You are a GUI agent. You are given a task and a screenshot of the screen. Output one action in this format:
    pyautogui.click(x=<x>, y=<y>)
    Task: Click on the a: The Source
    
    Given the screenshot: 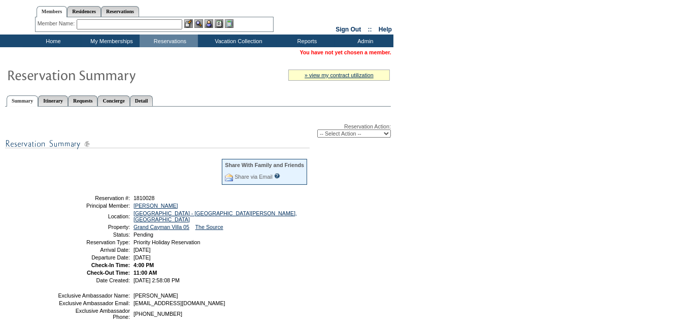 What is the action you would take?
    pyautogui.click(x=209, y=227)
    